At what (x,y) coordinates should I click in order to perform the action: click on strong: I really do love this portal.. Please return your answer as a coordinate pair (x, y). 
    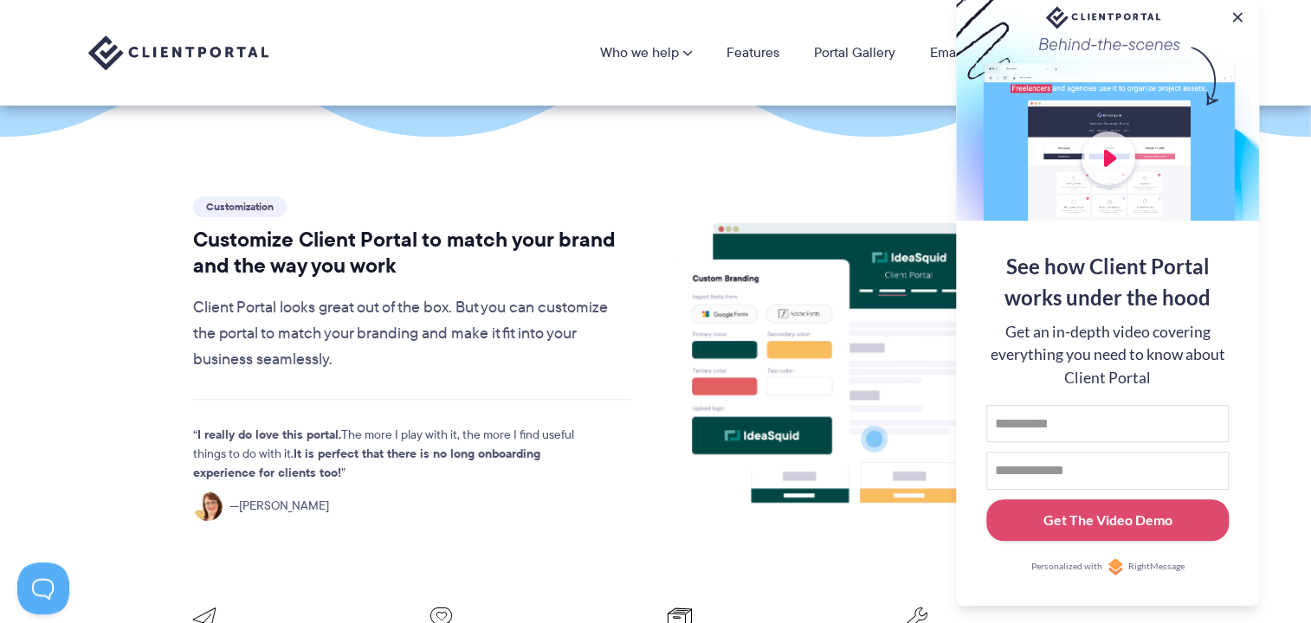
    Looking at the image, I should click on (269, 435).